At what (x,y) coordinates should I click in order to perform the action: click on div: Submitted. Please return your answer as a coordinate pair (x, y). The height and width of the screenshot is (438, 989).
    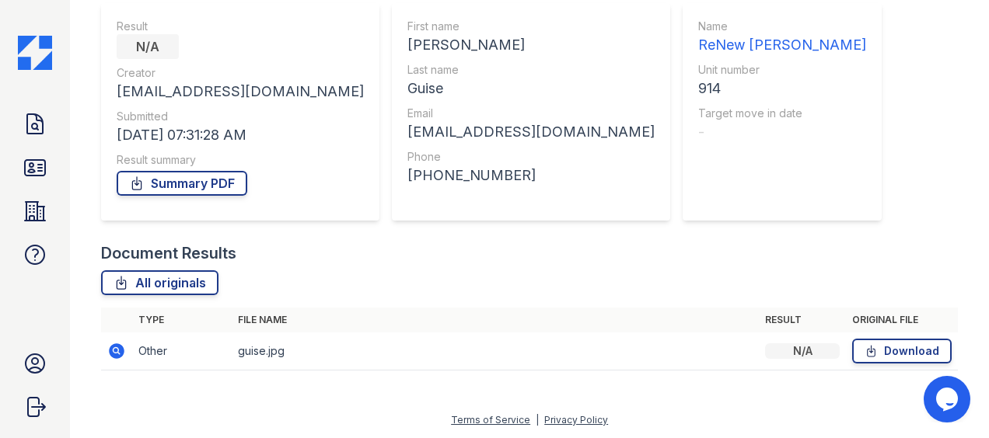
    Looking at the image, I should click on (240, 117).